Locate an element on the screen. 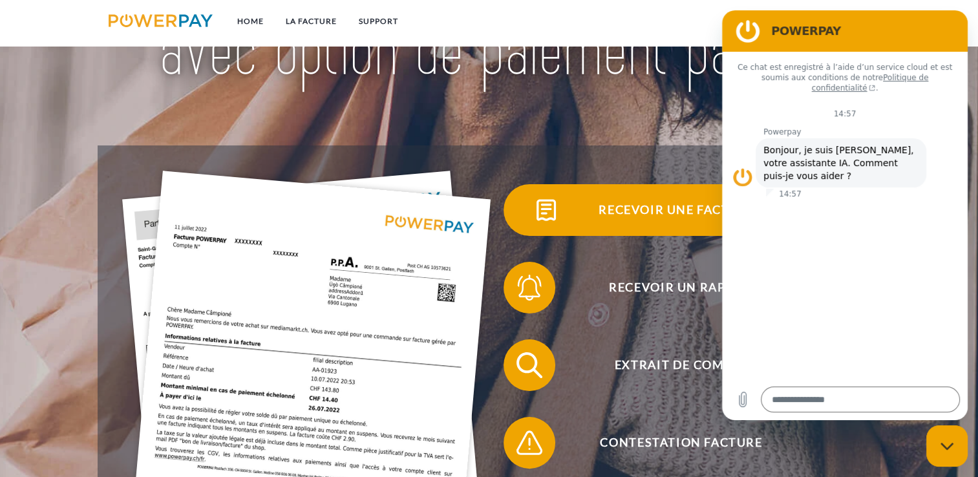  button: Extrait de compte is located at coordinates (671, 365).